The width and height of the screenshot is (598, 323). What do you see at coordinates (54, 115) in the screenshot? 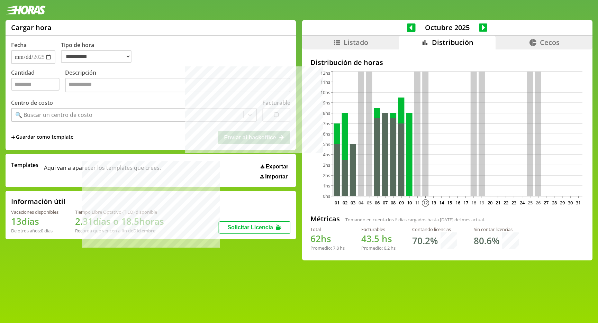
I see `div: 🔍 Buscar un centro de costo` at bounding box center [54, 115].